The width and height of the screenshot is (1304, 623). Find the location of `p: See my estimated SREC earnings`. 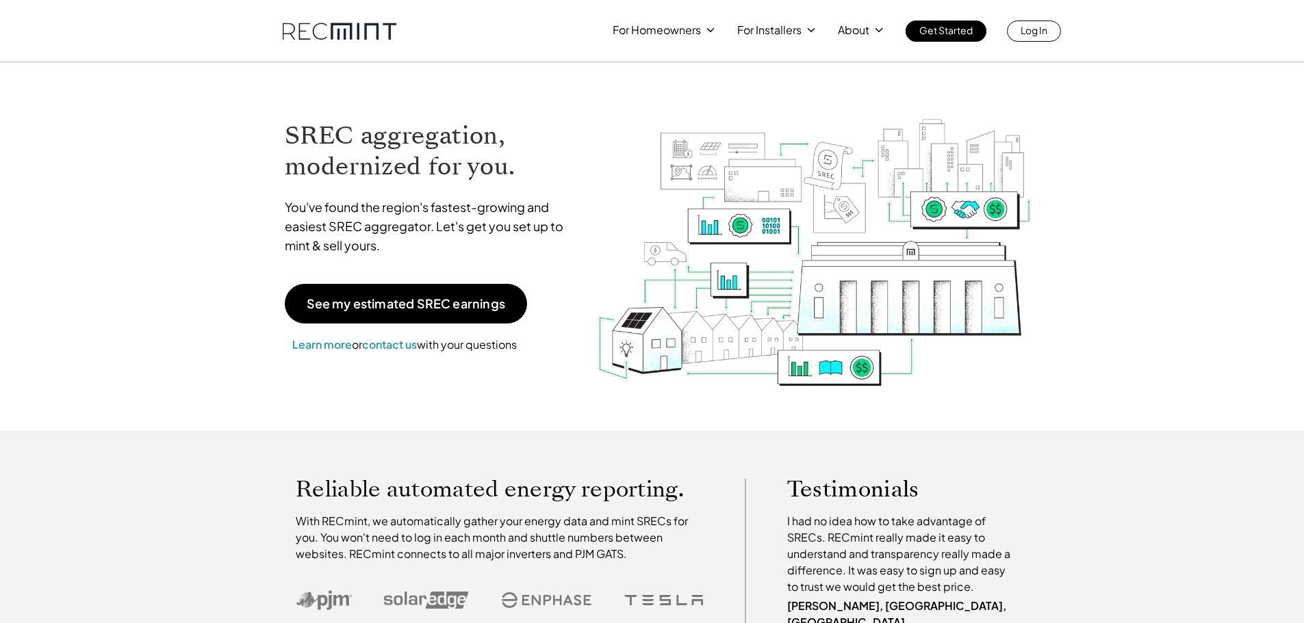

p: See my estimated SREC earnings is located at coordinates (406, 304).